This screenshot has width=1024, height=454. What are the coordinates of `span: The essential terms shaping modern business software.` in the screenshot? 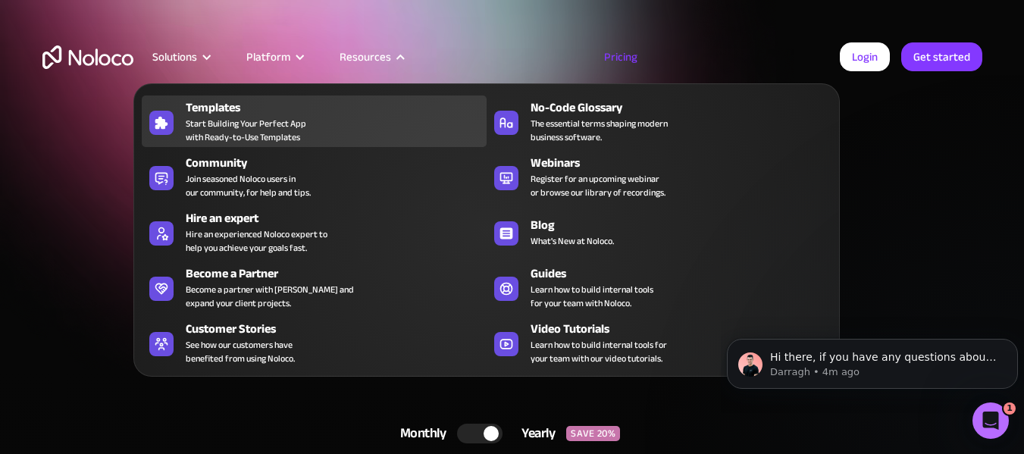 It's located at (599, 130).